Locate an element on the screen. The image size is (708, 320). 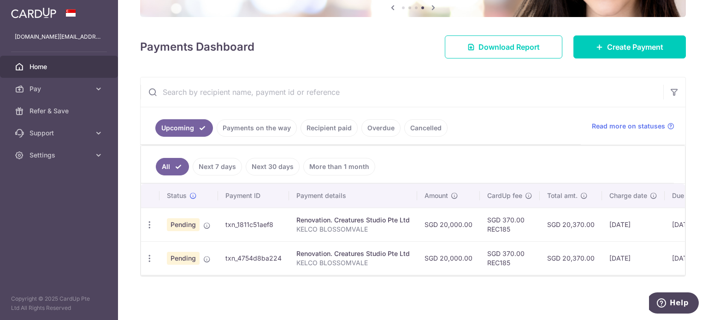
span: CardUp fee is located at coordinates (505, 196).